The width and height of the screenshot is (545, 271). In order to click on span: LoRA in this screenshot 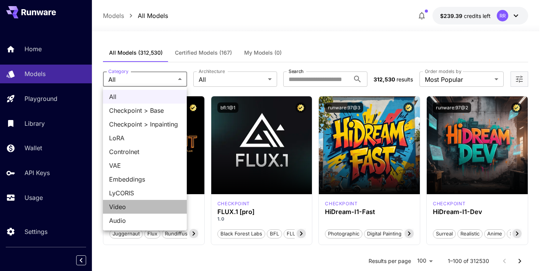, I will do `click(145, 138)`.